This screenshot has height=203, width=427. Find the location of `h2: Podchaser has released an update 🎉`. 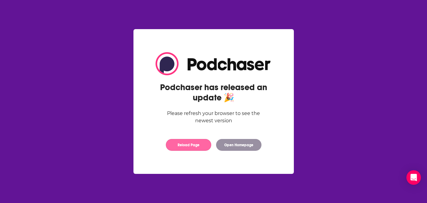

h2: Podchaser has released an update 🎉 is located at coordinates (214, 92).